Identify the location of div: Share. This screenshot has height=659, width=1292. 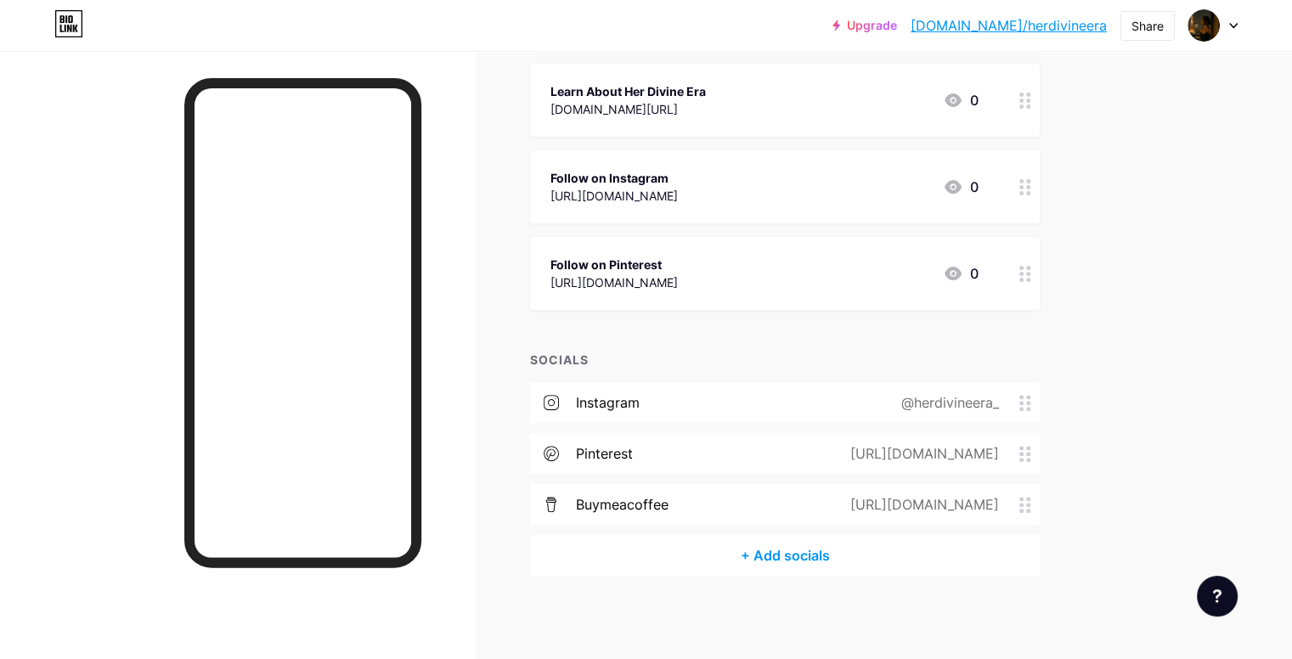
(1147, 25).